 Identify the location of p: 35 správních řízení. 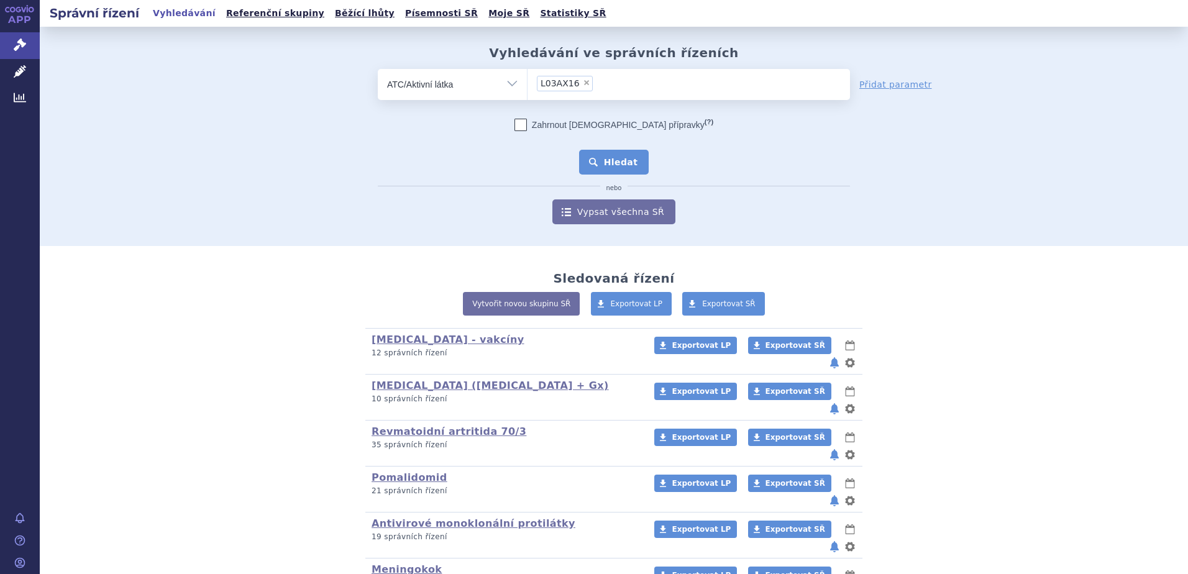
(504, 445).